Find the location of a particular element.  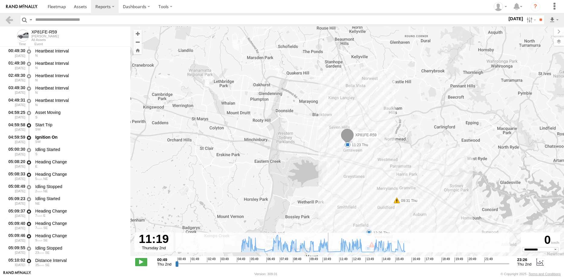

span: 9 is located at coordinates (39, 240).